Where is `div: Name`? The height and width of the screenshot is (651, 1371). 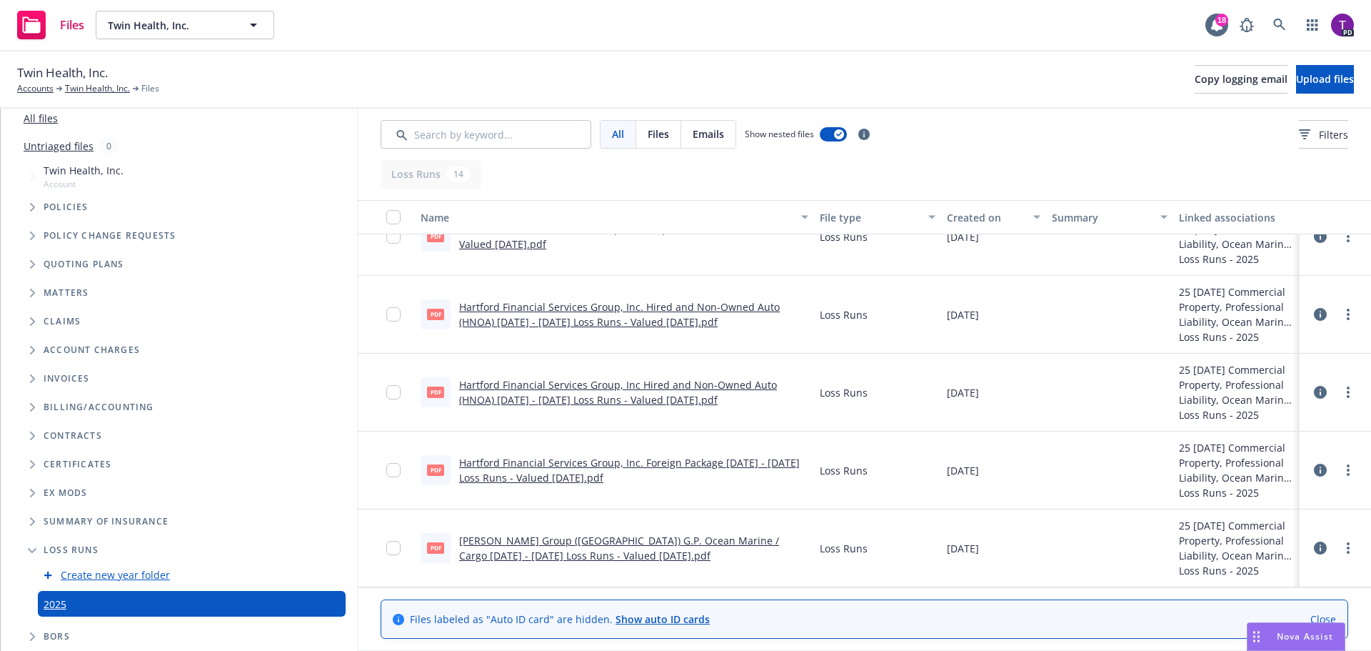
div: Name is located at coordinates (606, 217).